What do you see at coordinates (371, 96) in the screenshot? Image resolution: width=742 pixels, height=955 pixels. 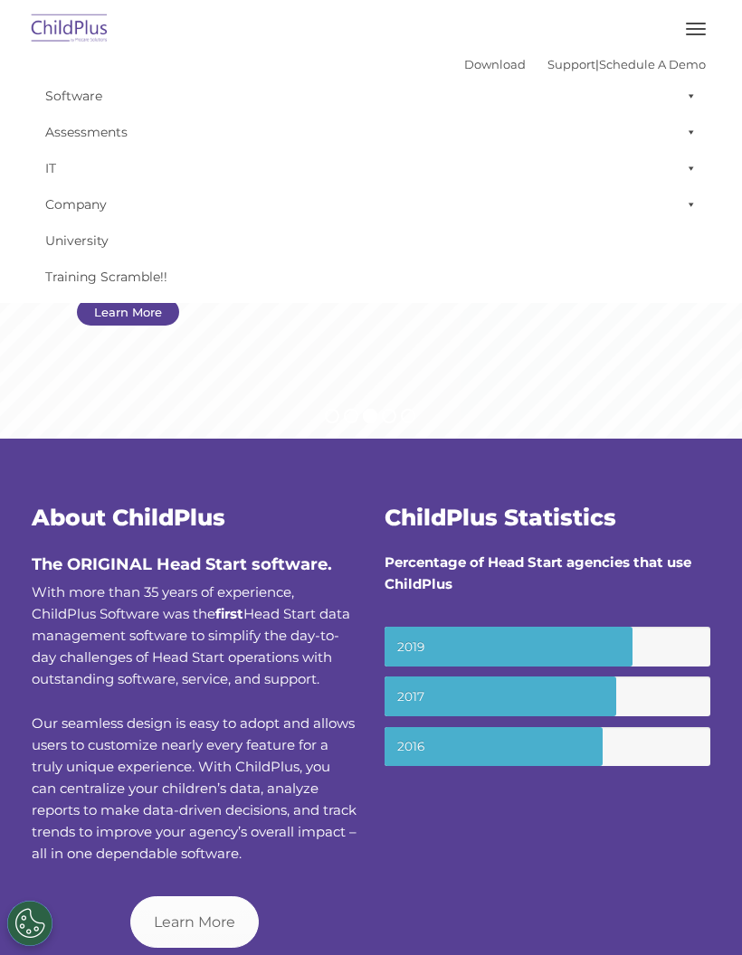 I see `a: Software` at bounding box center [371, 96].